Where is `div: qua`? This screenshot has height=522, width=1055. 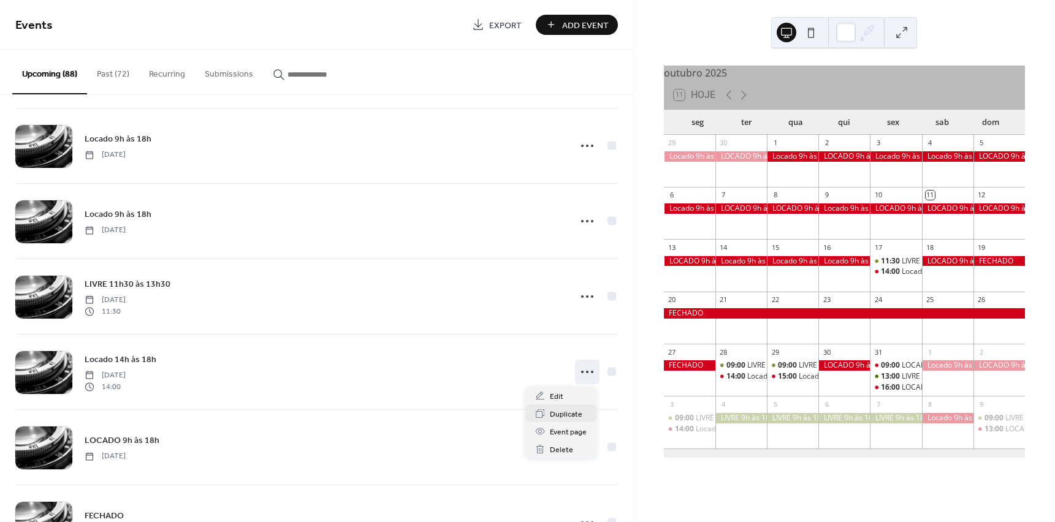 div: qua is located at coordinates (796, 123).